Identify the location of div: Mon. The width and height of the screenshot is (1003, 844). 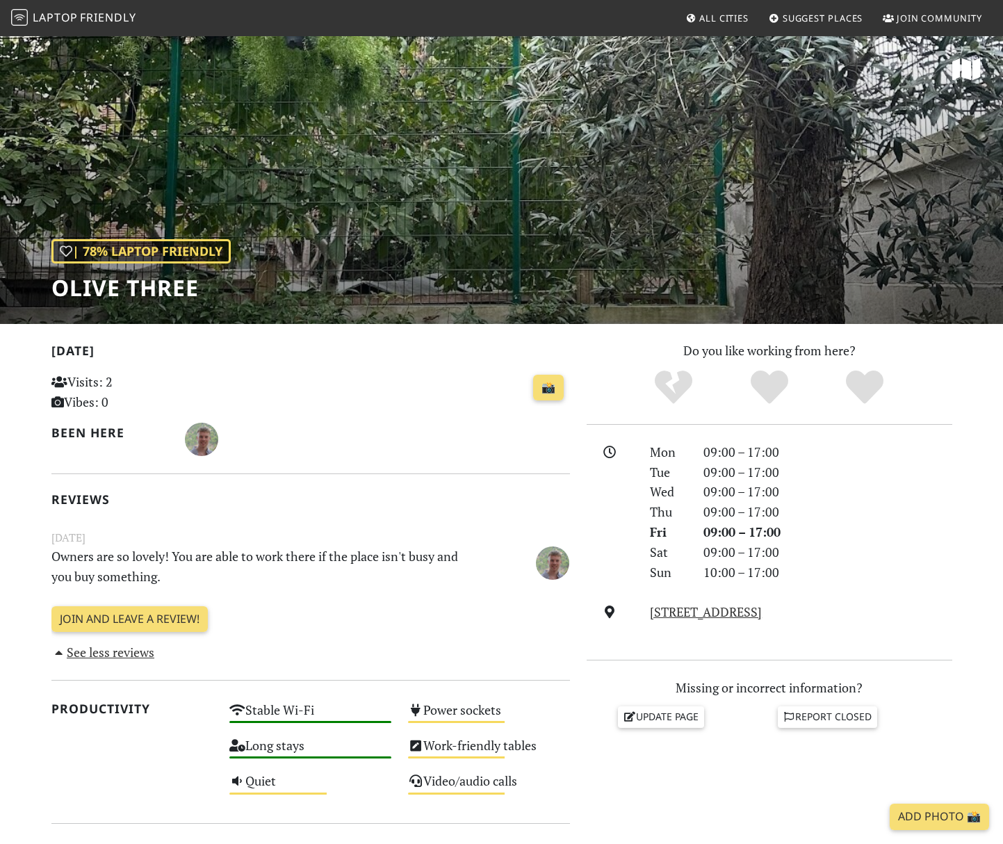
(668, 452).